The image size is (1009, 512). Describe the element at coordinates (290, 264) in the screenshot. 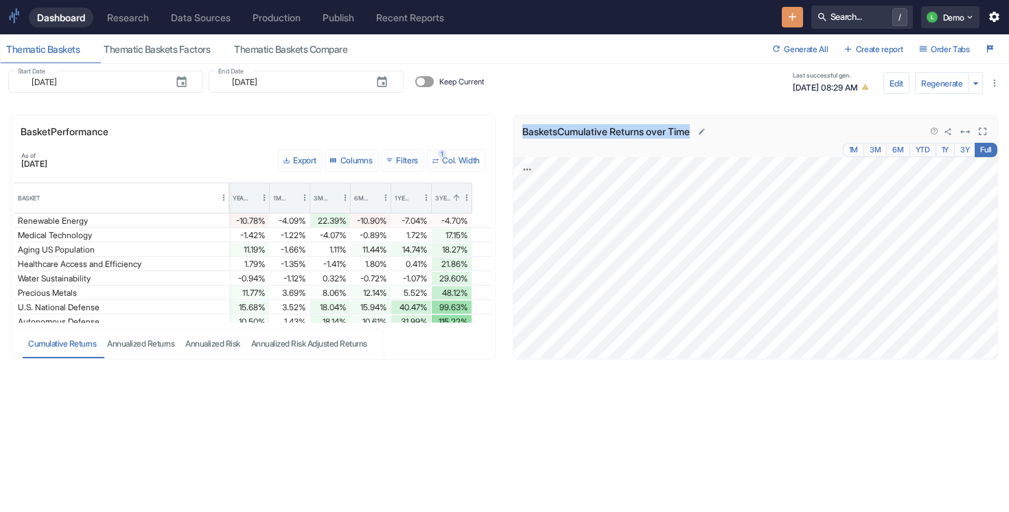

I see `div: -1.35%` at that location.